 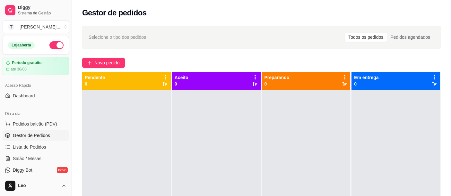 What do you see at coordinates (36, 159) in the screenshot?
I see `a: Salão / Mesas` at bounding box center [36, 159].